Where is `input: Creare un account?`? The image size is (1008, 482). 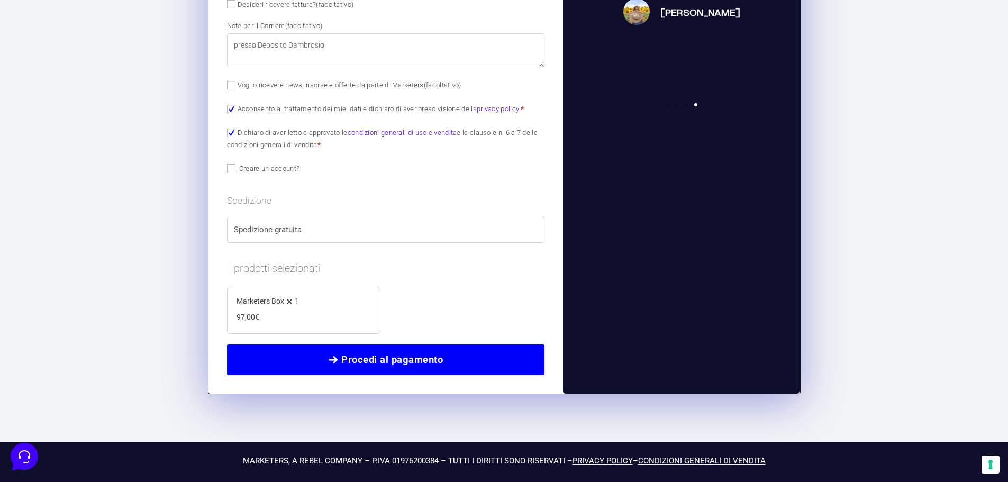 input: Creare un account? is located at coordinates (231, 168).